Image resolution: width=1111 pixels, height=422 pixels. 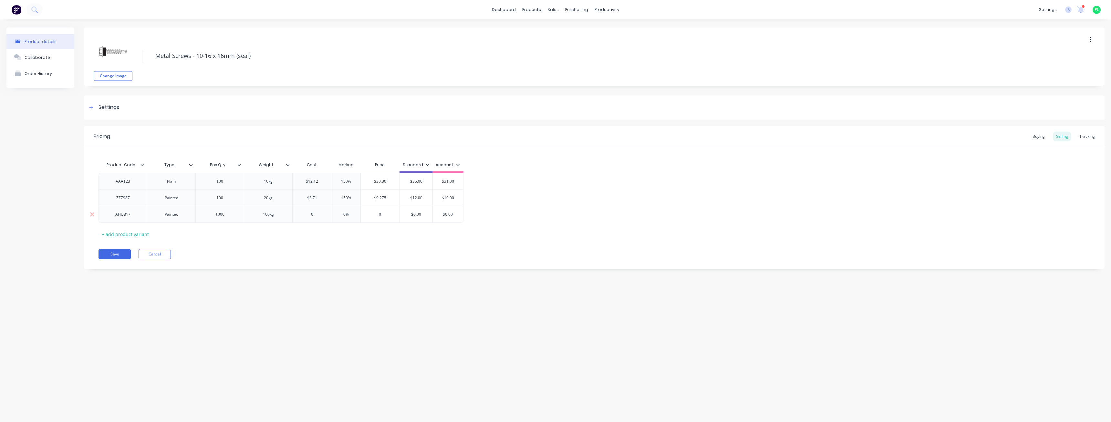 What do you see at coordinates (268, 214) in the screenshot?
I see `div: 100kg` at bounding box center [268, 214].